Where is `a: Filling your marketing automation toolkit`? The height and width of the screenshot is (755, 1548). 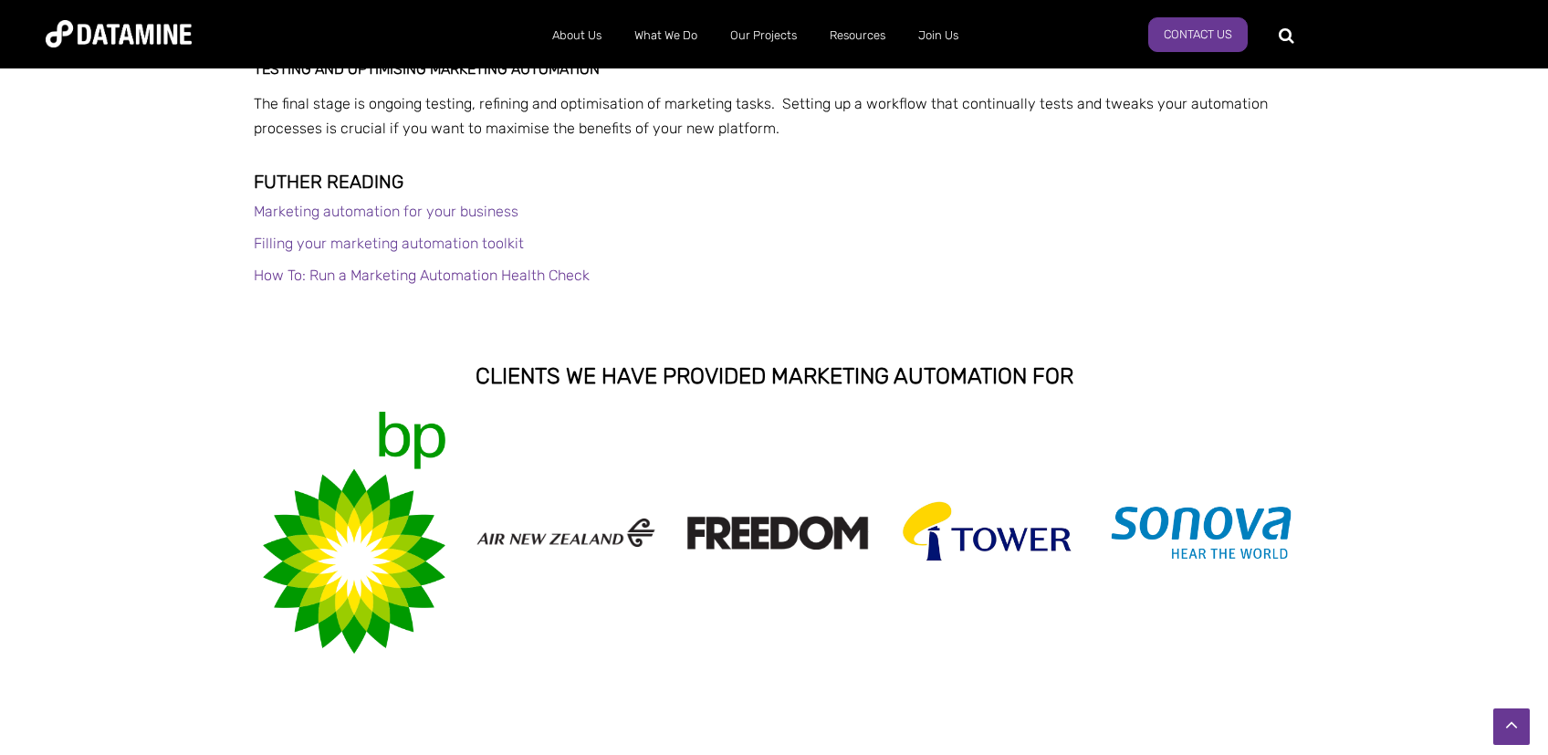 a: Filling your marketing automation toolkit is located at coordinates (389, 243).